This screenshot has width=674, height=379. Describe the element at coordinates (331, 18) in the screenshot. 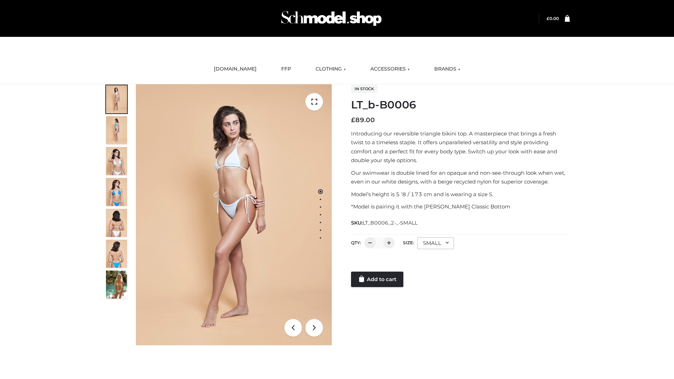

I see `img: Schmodel Admin 964` at that location.